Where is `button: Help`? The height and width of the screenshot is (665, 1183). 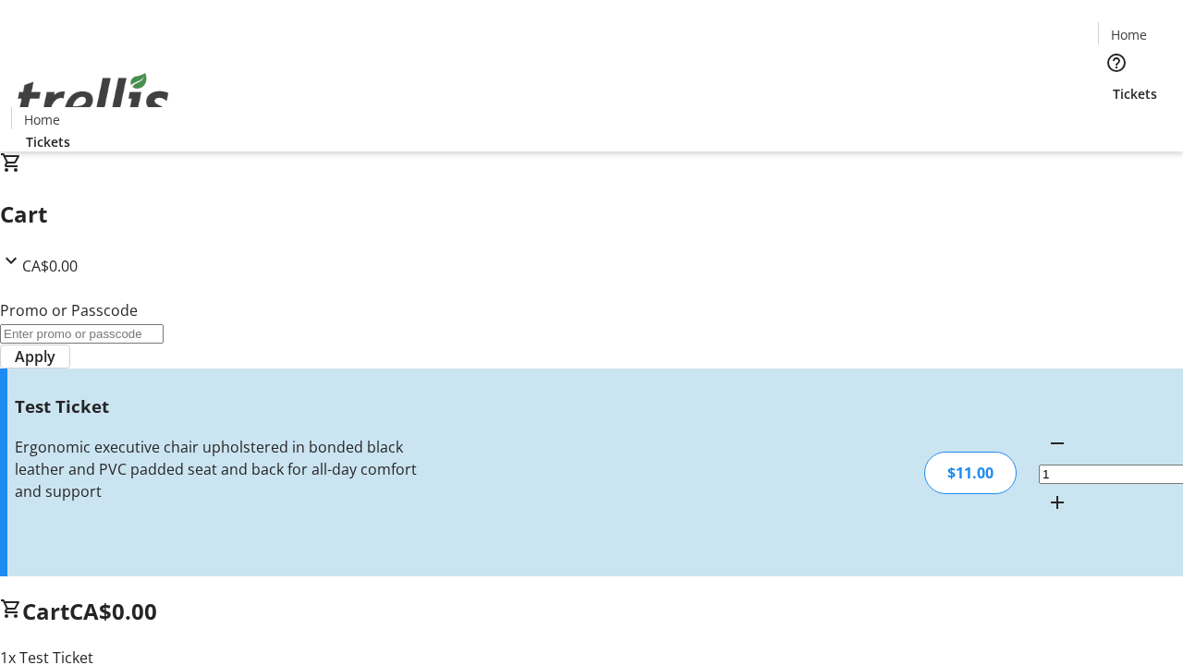 button: Help is located at coordinates (1116, 63).